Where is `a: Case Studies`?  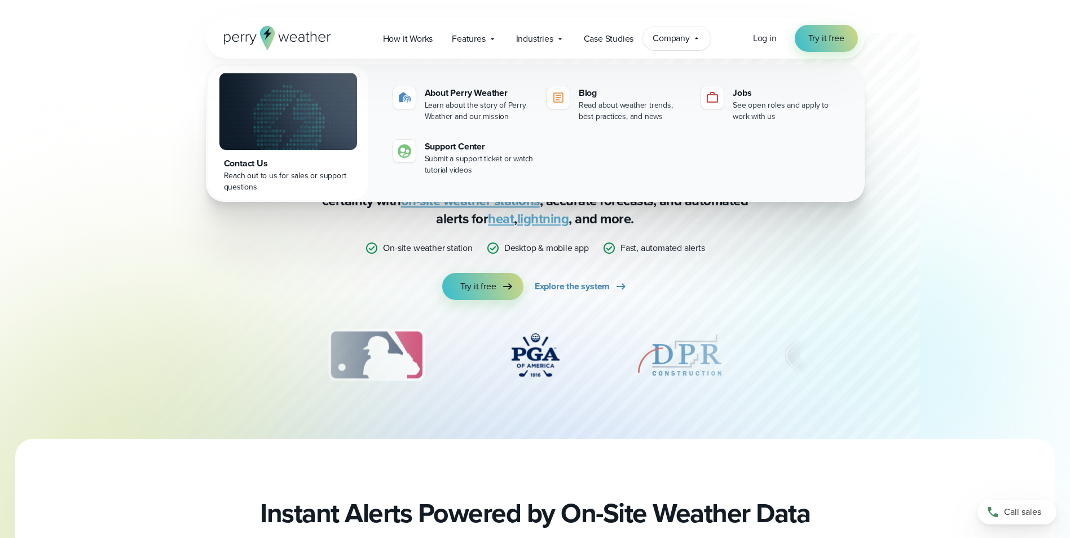
a: Case Studies is located at coordinates (609, 38).